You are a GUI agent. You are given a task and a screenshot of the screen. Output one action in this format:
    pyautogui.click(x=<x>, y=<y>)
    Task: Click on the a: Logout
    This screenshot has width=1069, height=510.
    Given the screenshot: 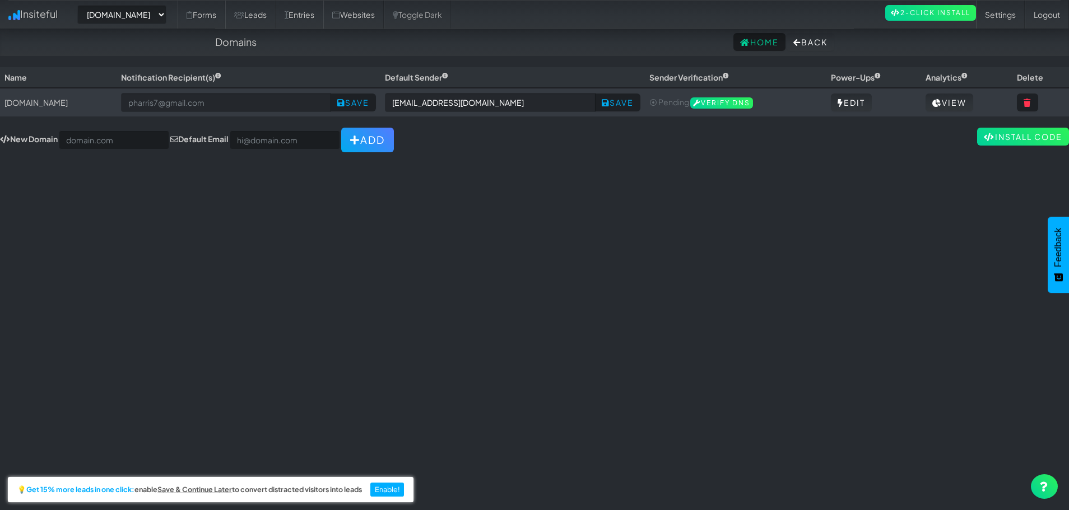 What is the action you would take?
    pyautogui.click(x=1046, y=15)
    